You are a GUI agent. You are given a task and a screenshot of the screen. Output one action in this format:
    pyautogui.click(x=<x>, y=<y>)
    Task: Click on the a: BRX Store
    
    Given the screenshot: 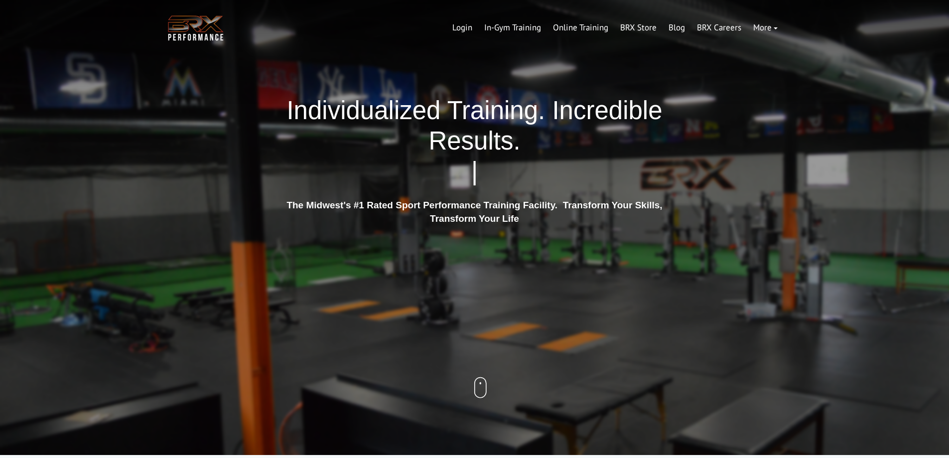 What is the action you would take?
    pyautogui.click(x=638, y=28)
    